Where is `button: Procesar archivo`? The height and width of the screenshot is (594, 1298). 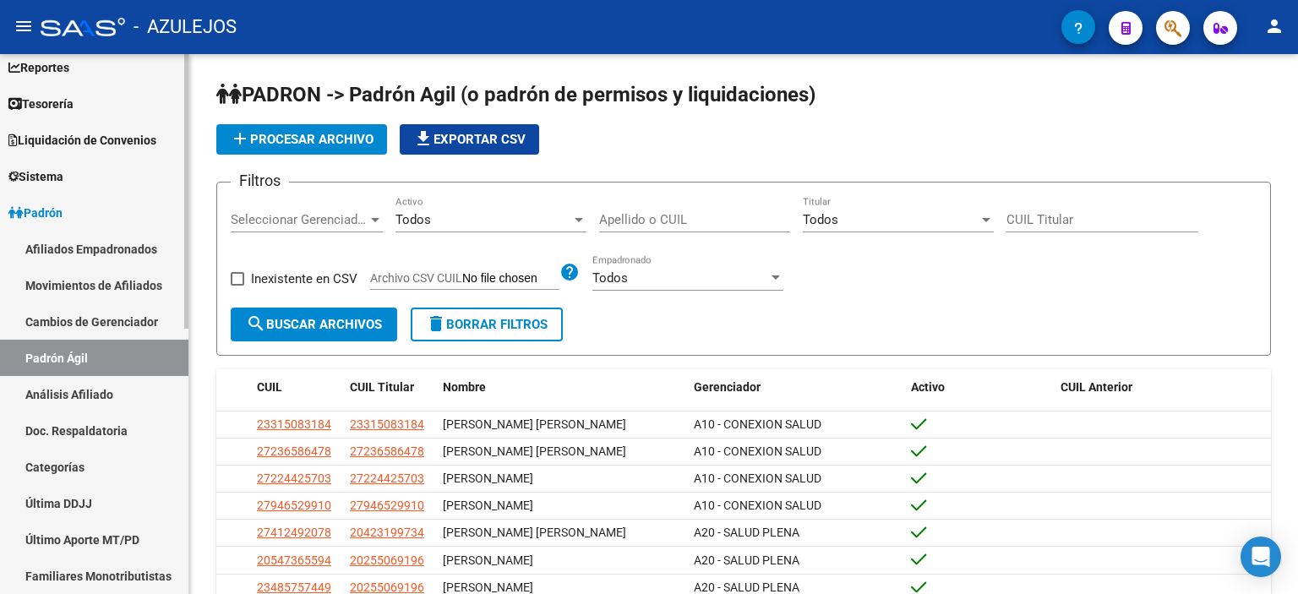
button: Procesar archivo is located at coordinates (302, 139).